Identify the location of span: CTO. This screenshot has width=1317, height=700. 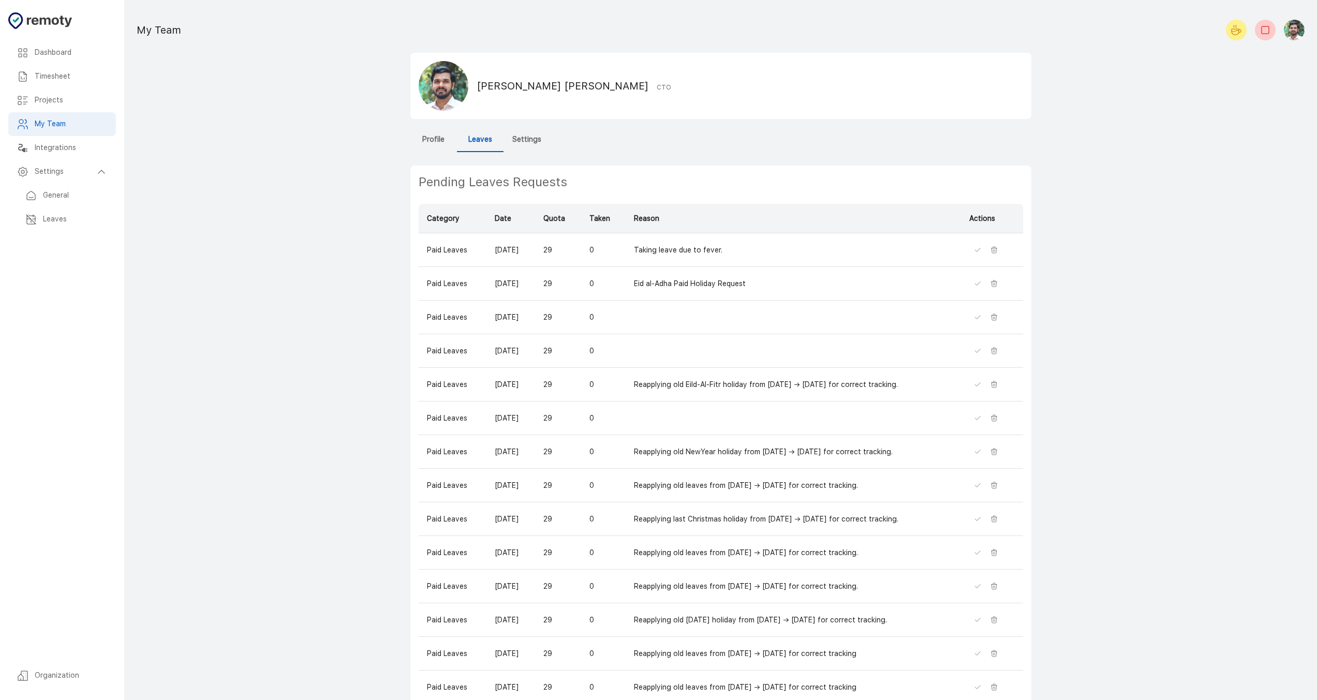
(660, 87).